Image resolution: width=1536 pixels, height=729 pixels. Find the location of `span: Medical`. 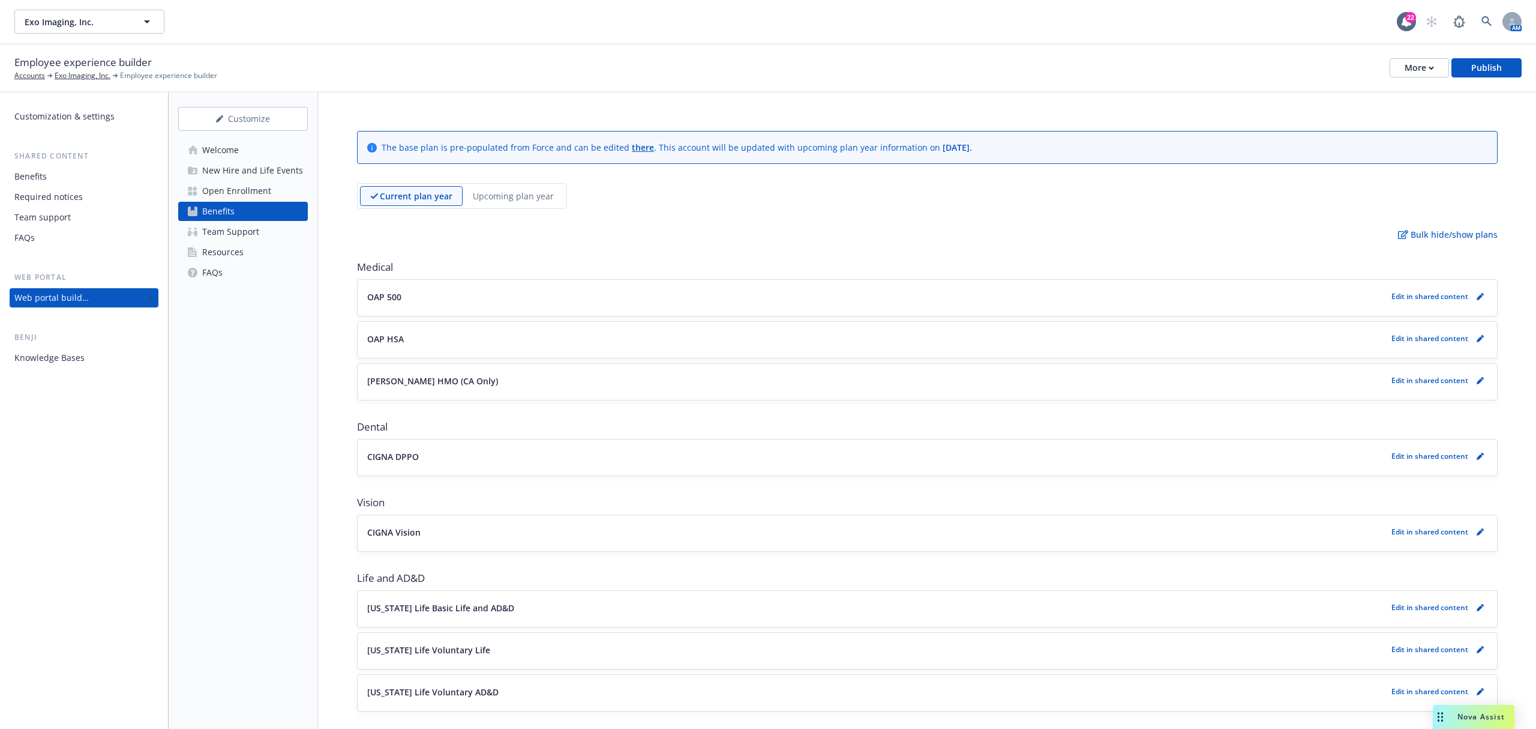

span: Medical is located at coordinates (927, 267).